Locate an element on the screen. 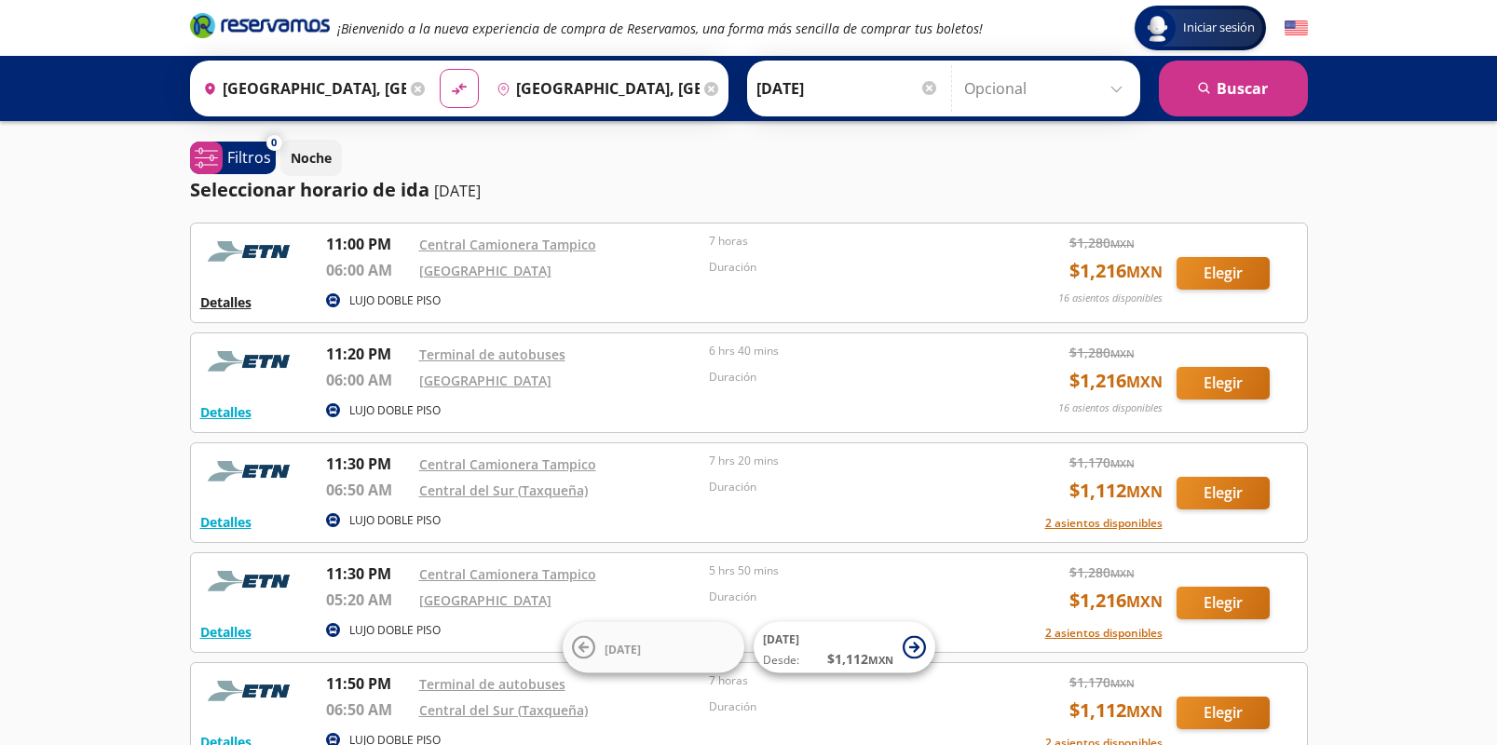 The image size is (1497, 745). span: Iniciar sesión is located at coordinates (1218, 28).